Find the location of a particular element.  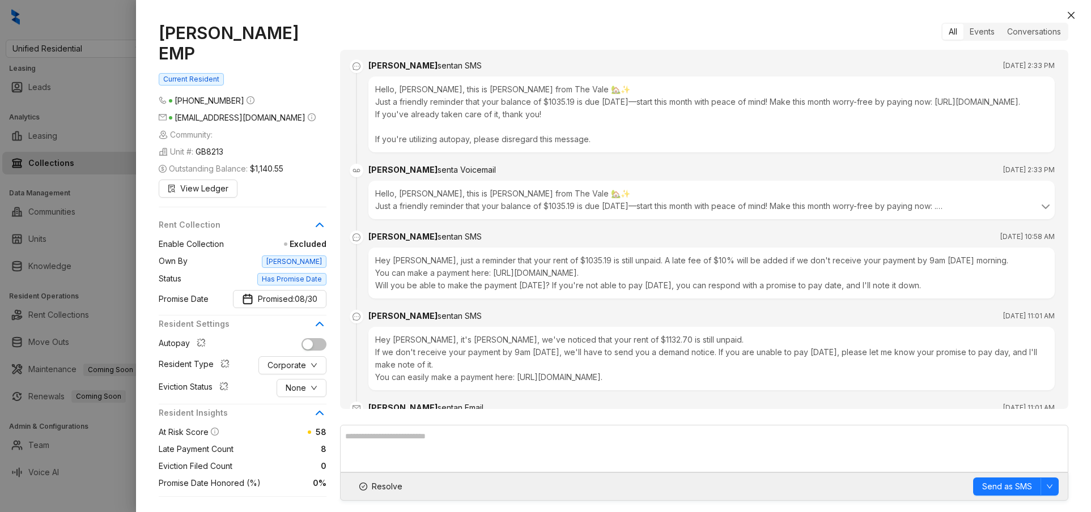

span: Late Payment Count is located at coordinates (196, 449).